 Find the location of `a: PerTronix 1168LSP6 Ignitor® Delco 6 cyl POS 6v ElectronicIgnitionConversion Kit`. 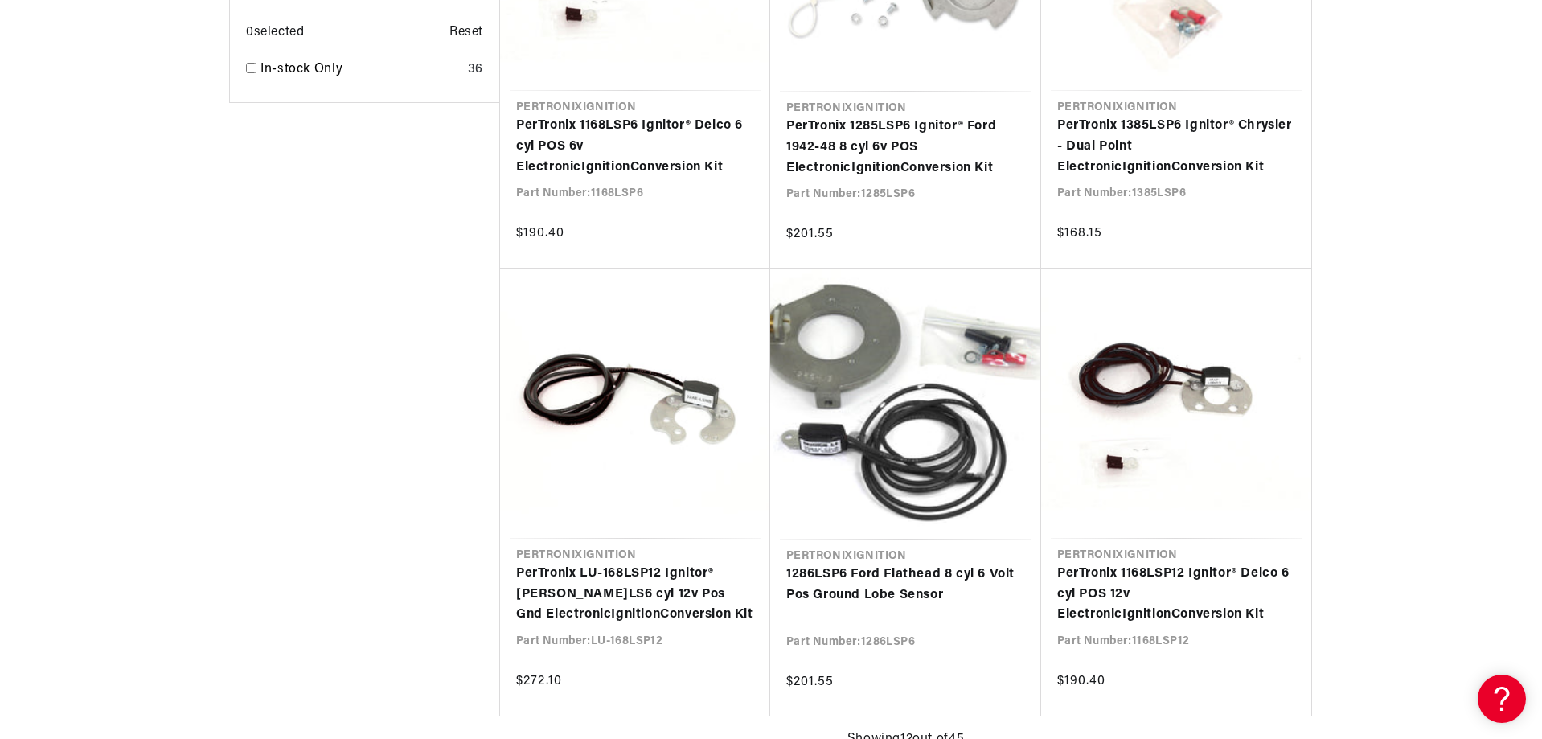

a: PerTronix 1168LSP6 Ignitor® Delco 6 cyl POS 6v ElectronicIgnitionConversion Kit is located at coordinates (635, 146).